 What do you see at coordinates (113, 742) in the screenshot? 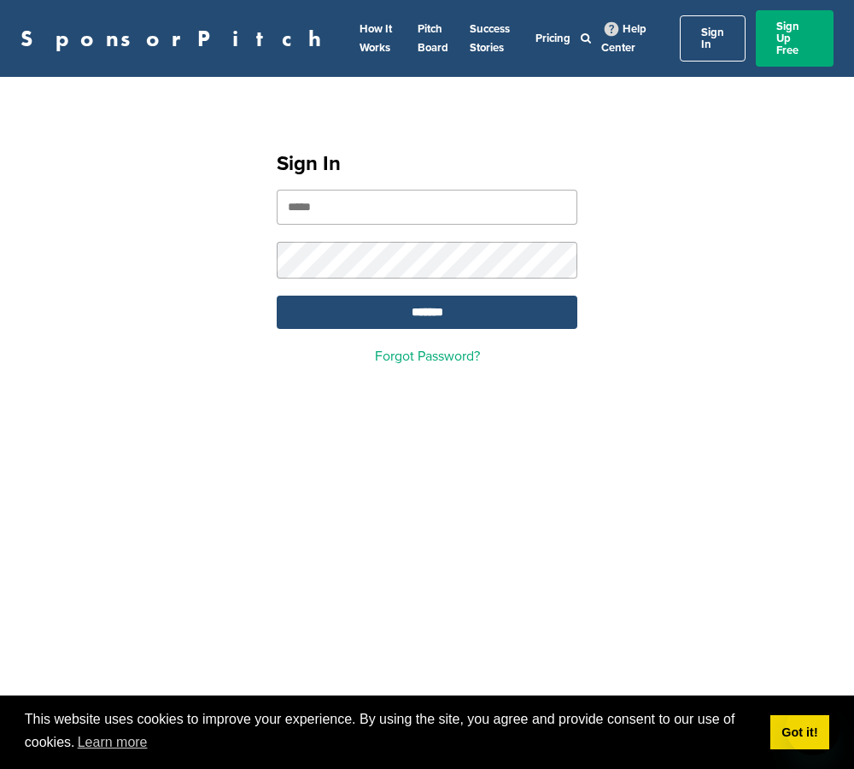
I see `a: learn more about cookies` at bounding box center [113, 742].